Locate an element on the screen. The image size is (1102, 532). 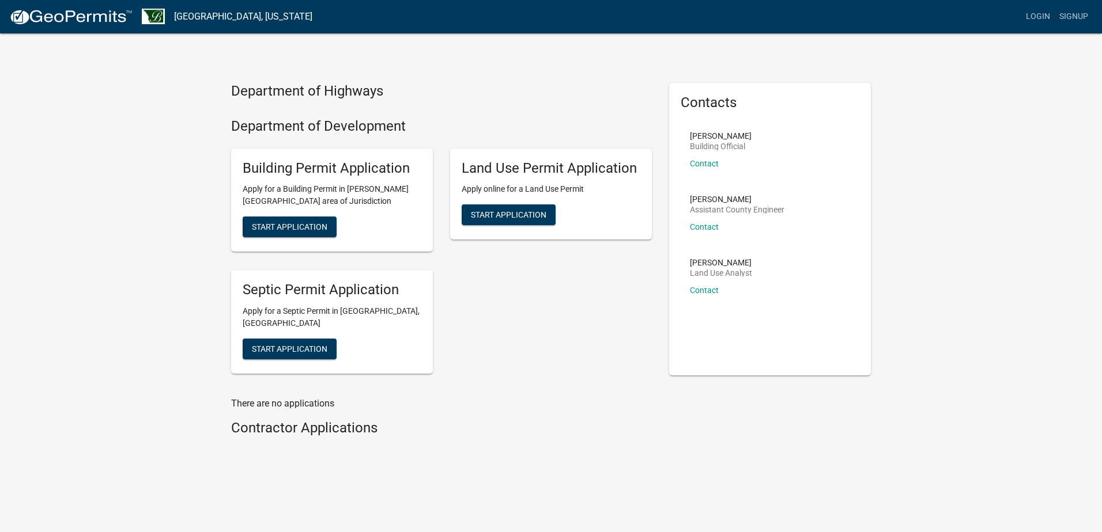
p: Building Official is located at coordinates (720, 146).